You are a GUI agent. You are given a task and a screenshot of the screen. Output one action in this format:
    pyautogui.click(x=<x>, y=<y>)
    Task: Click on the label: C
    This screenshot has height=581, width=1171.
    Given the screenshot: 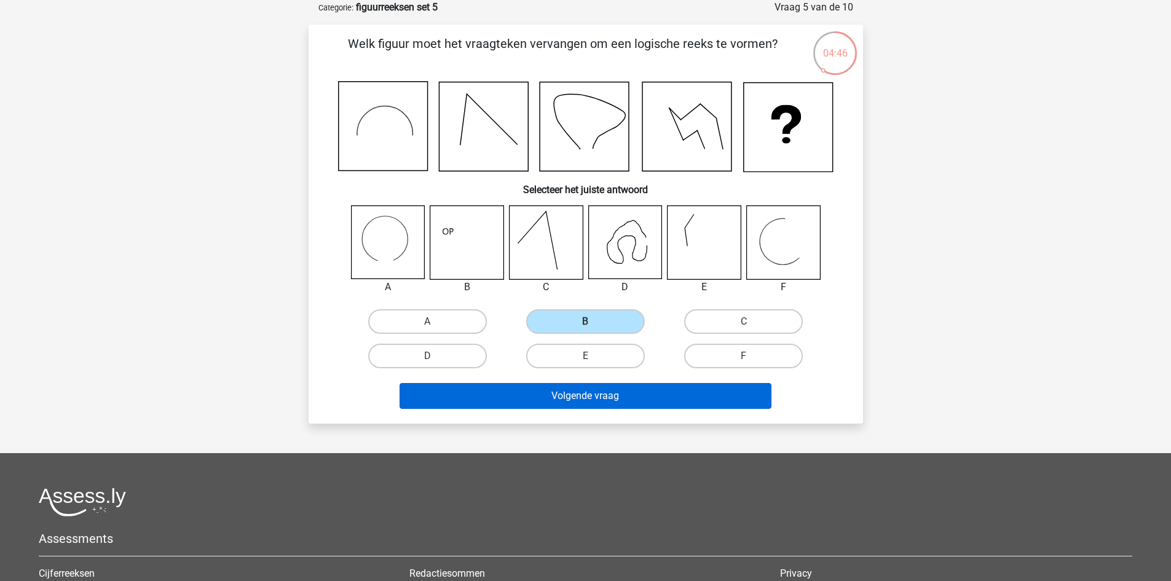 What is the action you would take?
    pyautogui.click(x=743, y=322)
    